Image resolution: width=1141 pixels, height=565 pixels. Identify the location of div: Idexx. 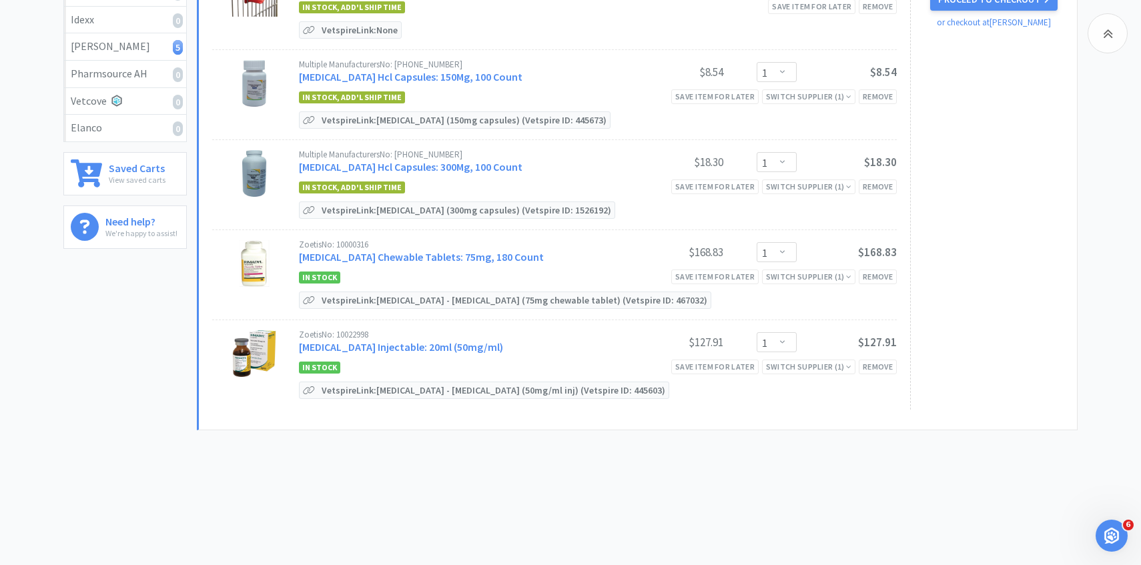
(125, 20).